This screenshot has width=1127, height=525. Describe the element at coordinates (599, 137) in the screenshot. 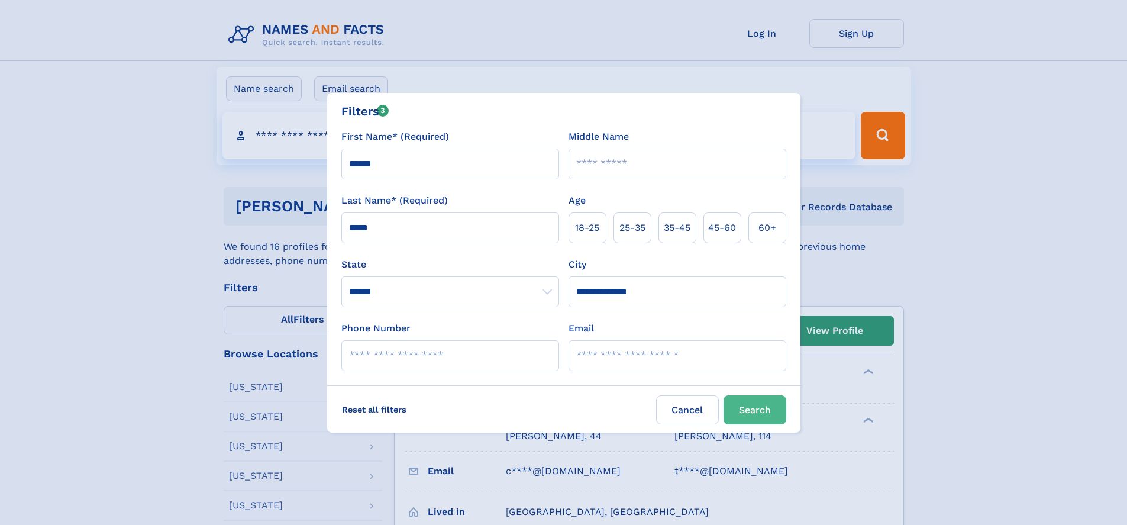

I see `label: Middle Name` at that location.